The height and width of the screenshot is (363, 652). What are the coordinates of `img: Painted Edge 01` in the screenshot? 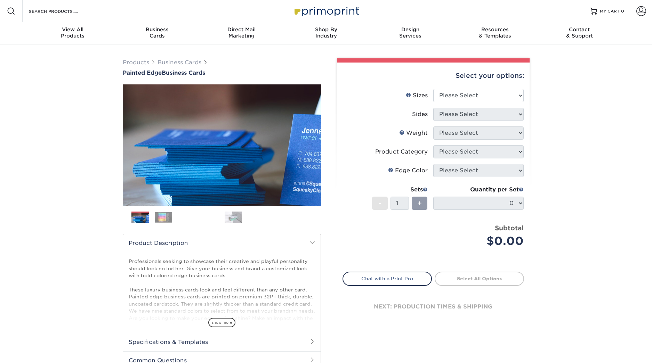 It's located at (222, 145).